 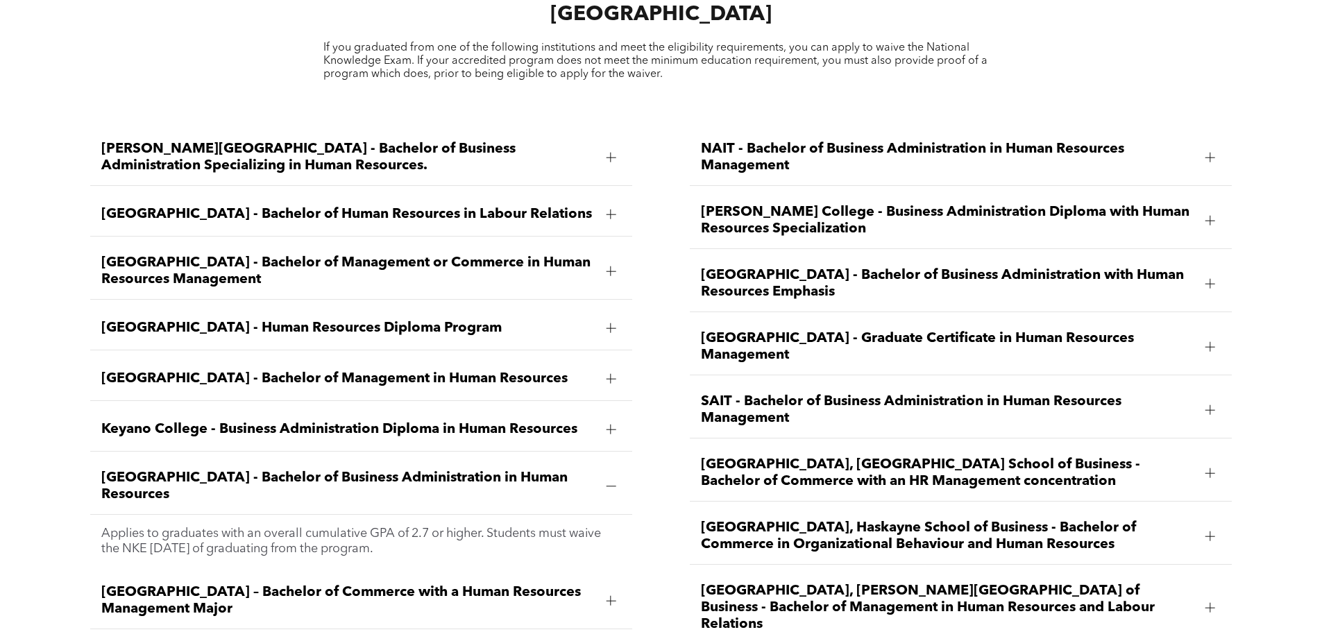 I want to click on span: If you graduated from one of the following institutions and meet the eligibility requirements, yo..., so click(x=655, y=61).